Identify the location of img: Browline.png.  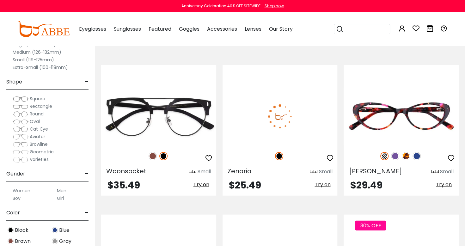
(21, 145).